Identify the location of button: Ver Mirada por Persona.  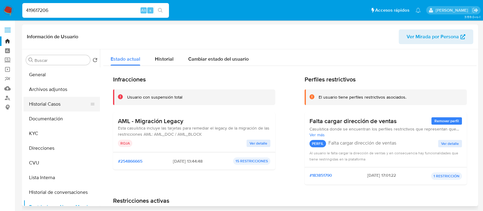
(436, 37).